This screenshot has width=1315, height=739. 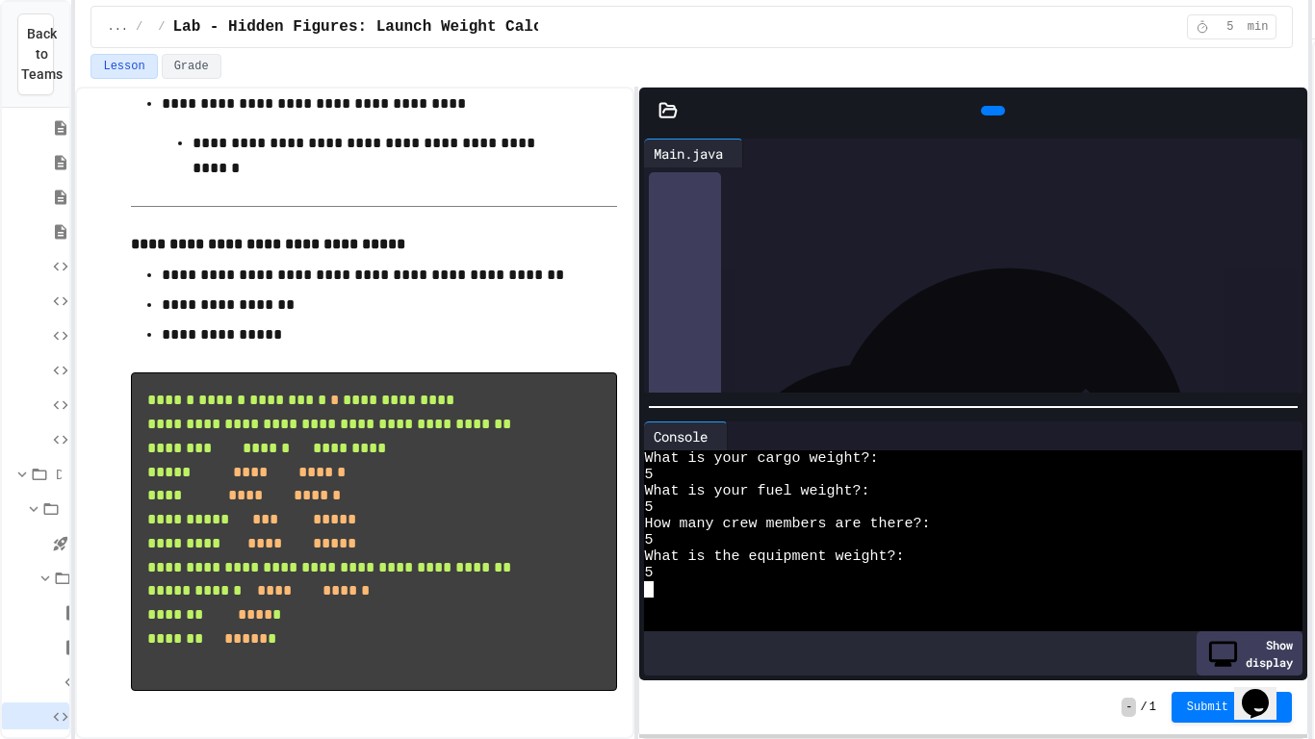 What do you see at coordinates (786, 524) in the screenshot?
I see `span: How many crew members are there?:` at bounding box center [786, 524].